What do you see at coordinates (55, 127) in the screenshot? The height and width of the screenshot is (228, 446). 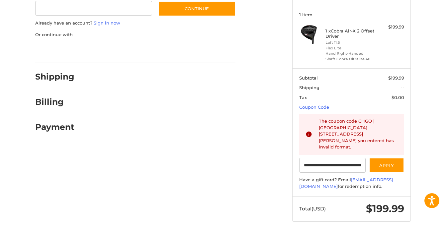 I see `h2: Payment` at bounding box center [55, 127].